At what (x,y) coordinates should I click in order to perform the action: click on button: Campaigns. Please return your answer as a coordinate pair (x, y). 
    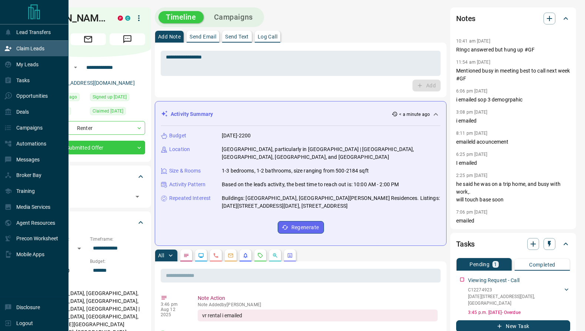
    Looking at the image, I should click on (233, 17).